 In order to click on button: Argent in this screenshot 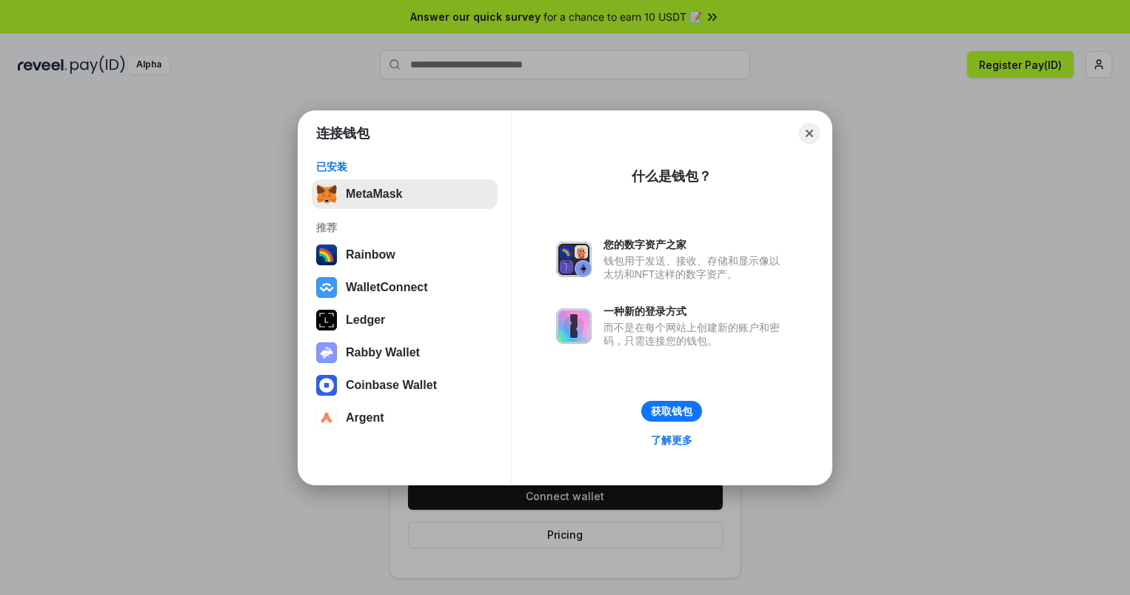, I will do `click(404, 418)`.